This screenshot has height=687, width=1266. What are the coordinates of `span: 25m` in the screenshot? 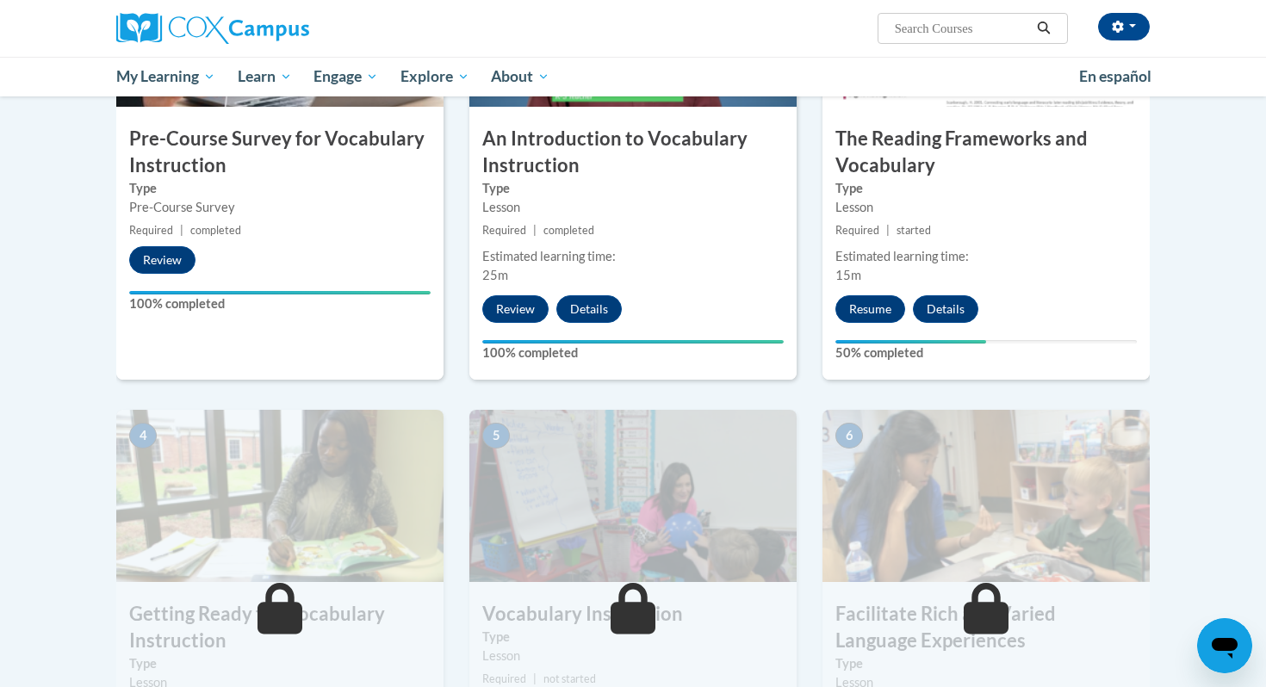 It's located at (495, 275).